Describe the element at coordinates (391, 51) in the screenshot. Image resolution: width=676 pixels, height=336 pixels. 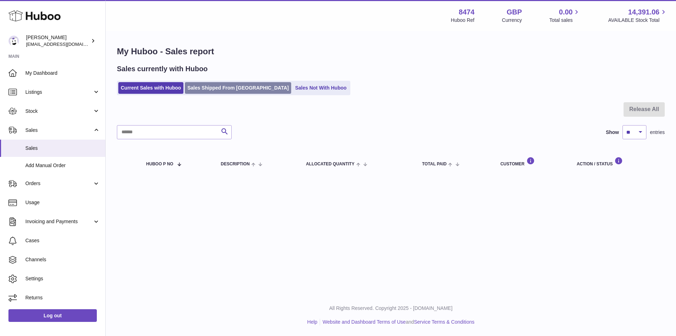
I see `h1: My Huboo - Sales report` at that location.